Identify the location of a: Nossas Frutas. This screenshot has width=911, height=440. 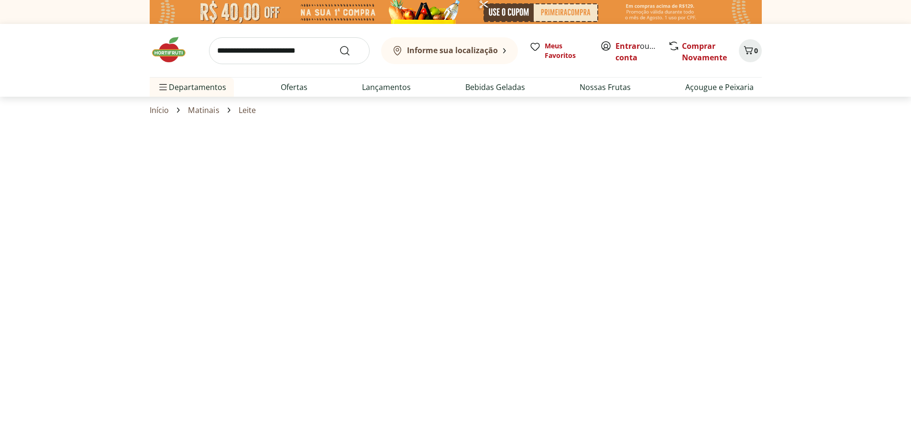
(605, 87).